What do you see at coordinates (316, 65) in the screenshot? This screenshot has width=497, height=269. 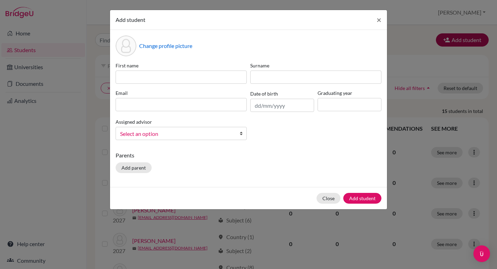 I see `label: Surname` at bounding box center [316, 65].